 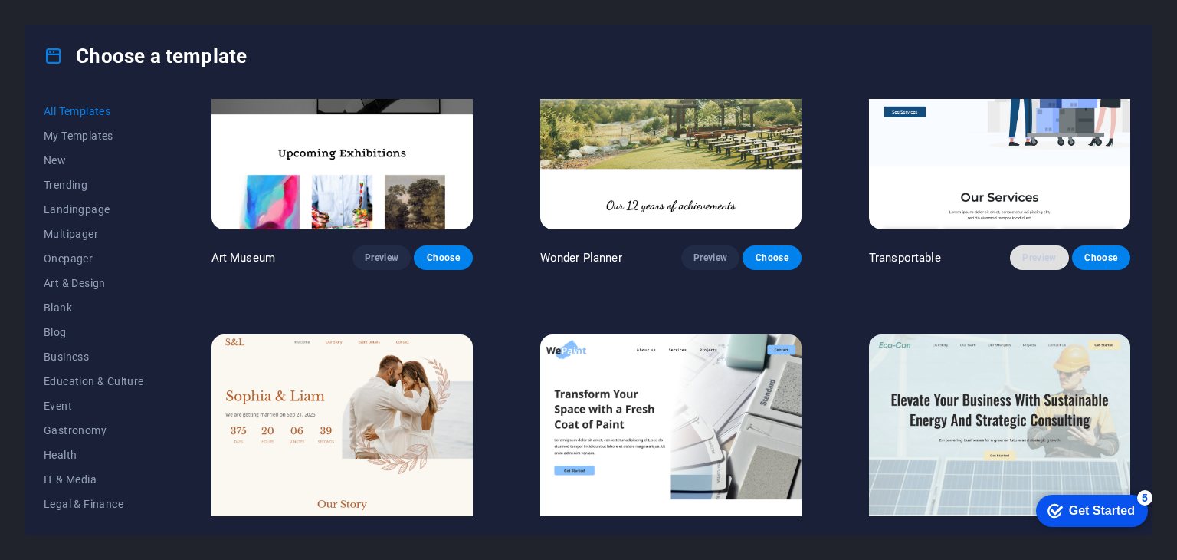 What do you see at coordinates (94, 234) in the screenshot?
I see `span: Multipager` at bounding box center [94, 234].